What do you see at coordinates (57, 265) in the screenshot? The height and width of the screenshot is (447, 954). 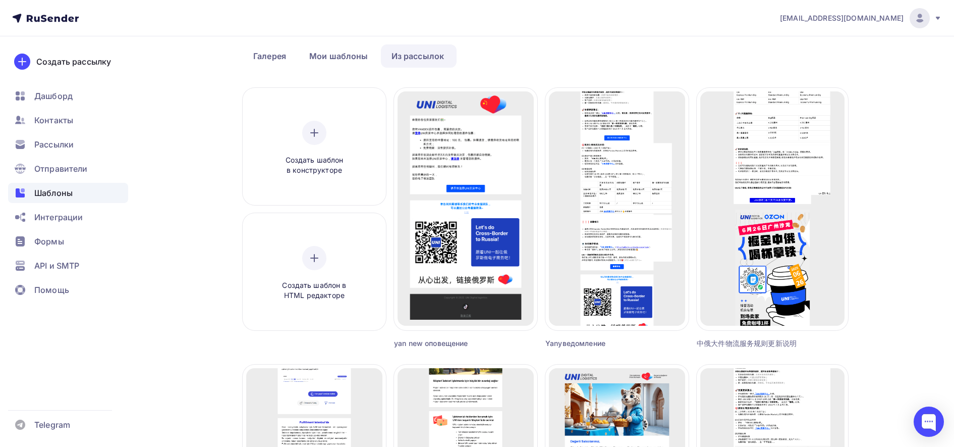 I see `span: API и SMTP` at bounding box center [57, 265].